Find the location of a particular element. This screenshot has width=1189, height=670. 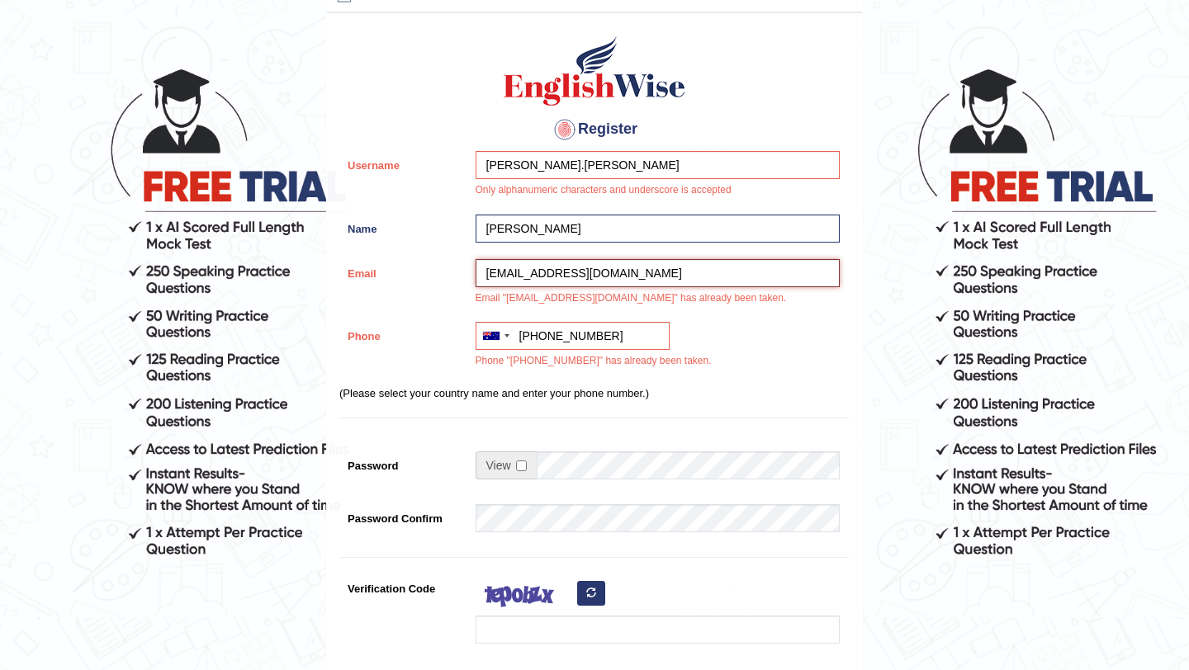

div: Australia: +61 is located at coordinates (495, 336).